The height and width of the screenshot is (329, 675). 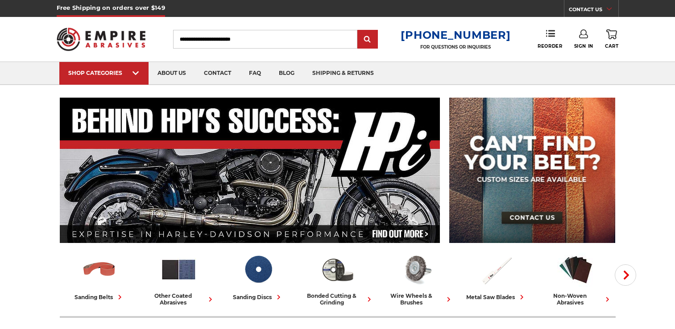 I want to click on div: wire wheels & brushes, so click(x=417, y=299).